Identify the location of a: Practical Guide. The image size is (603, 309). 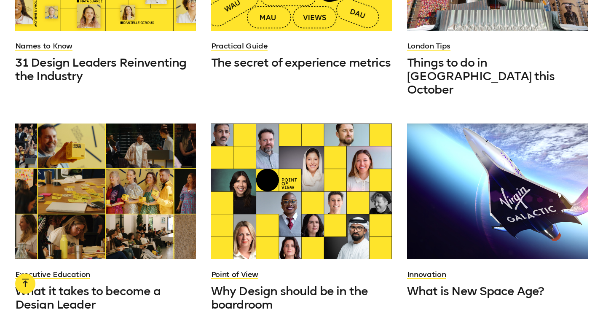
(239, 46).